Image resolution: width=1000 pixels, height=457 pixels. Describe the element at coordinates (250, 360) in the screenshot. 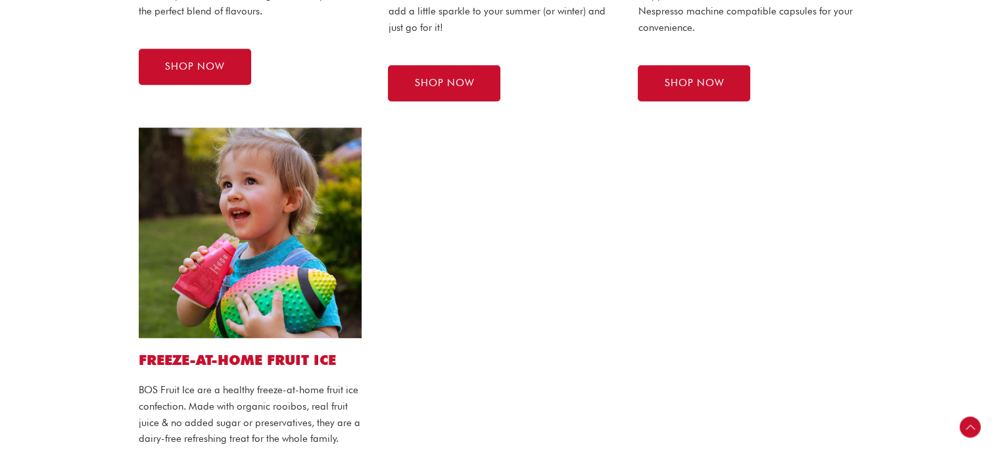

I see `h2: FREEZE-AT-HOME FRUIT ICE` at that location.